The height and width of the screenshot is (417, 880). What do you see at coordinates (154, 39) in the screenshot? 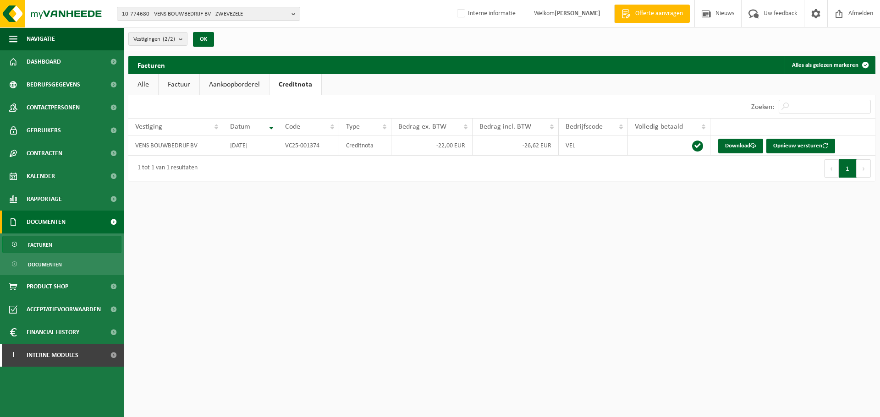
I see `span: Vestigingen` at bounding box center [154, 39].